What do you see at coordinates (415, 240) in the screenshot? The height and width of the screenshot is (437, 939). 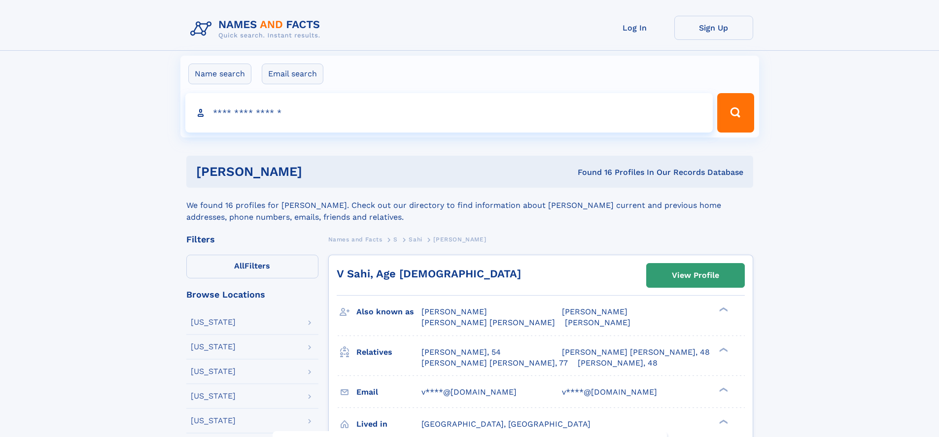 I see `span: Sahi` at bounding box center [415, 240].